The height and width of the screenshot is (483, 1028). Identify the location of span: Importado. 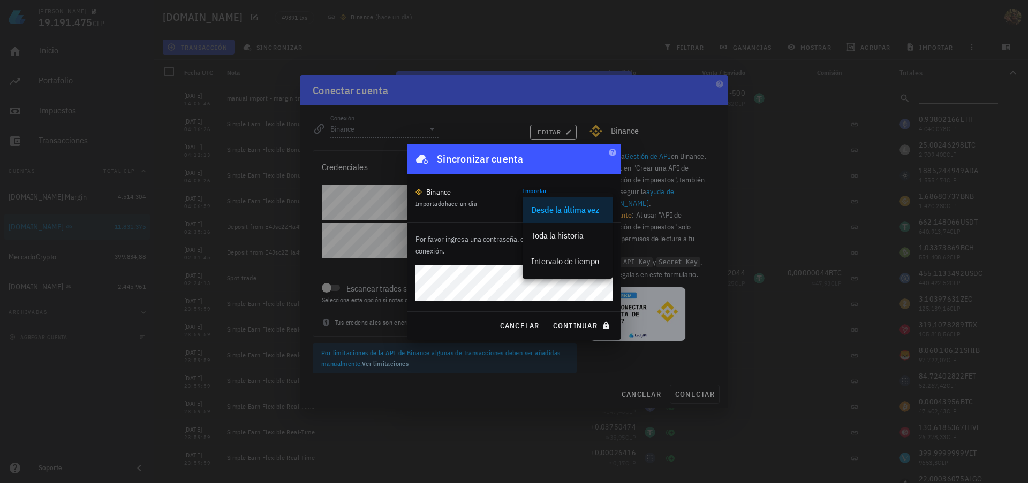
(446, 203).